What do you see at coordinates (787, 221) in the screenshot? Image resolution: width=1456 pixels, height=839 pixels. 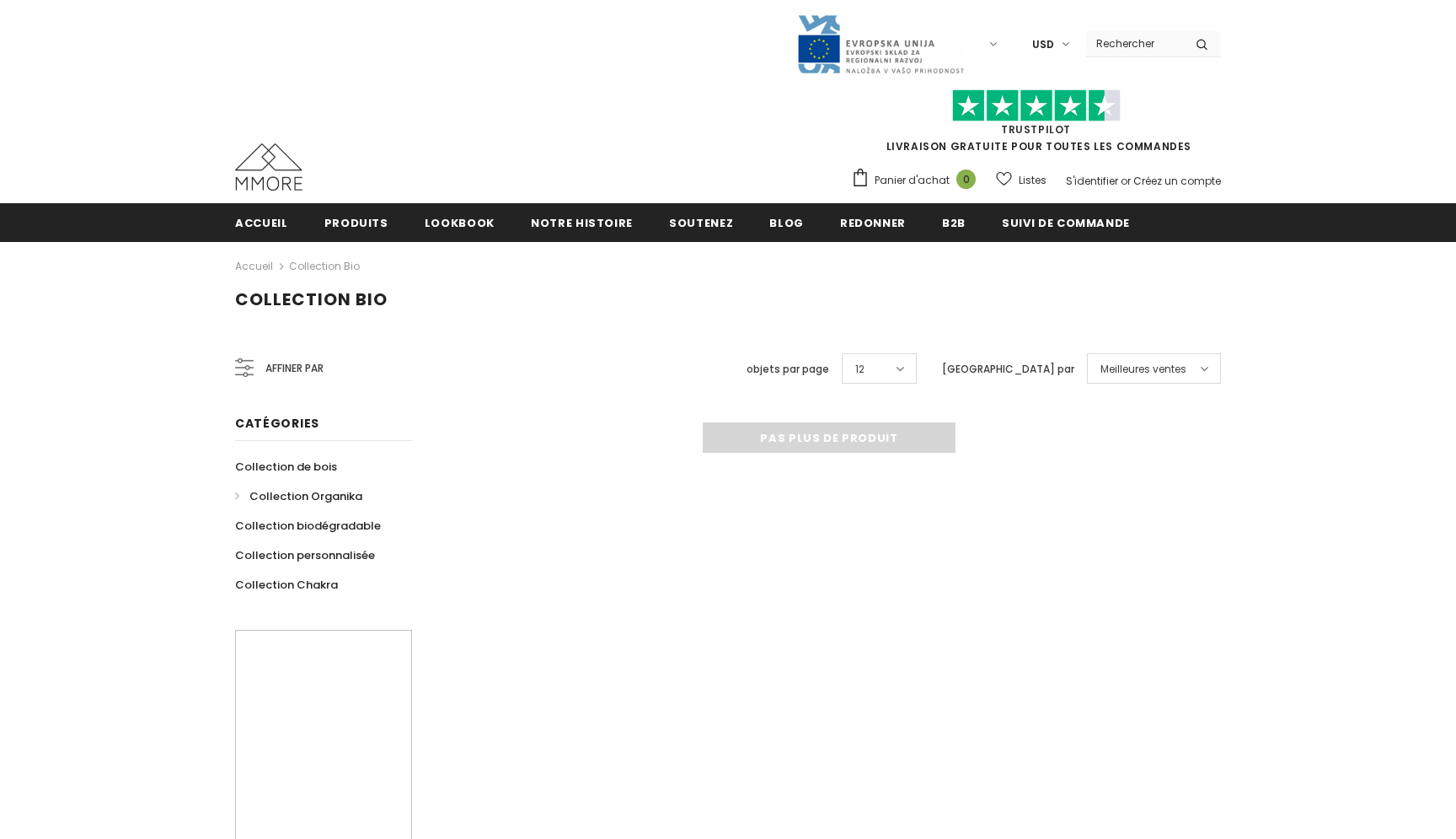 I see `a: Blog` at bounding box center [787, 221].